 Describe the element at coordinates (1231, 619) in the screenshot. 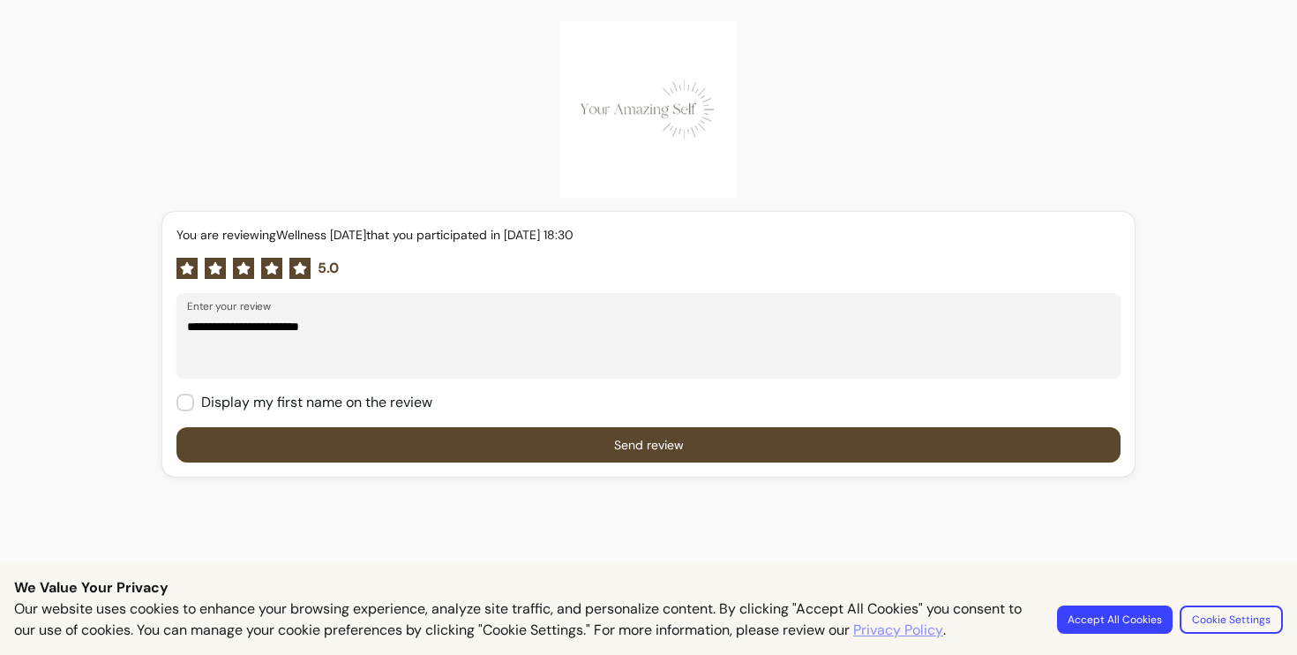

I see `button: Cookie Settings` at that location.